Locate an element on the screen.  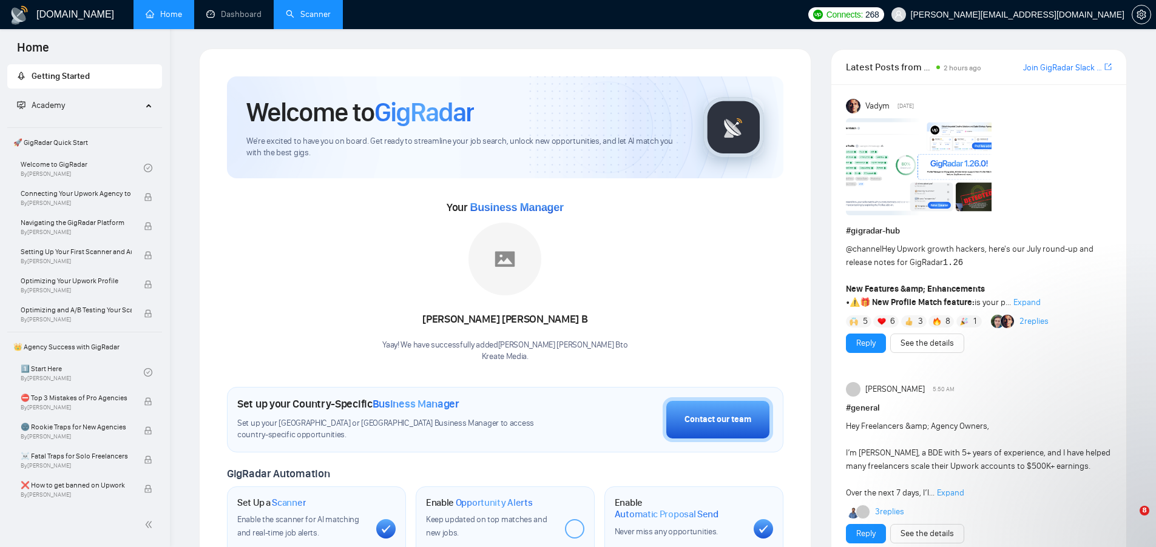
span: Automatic Proposal Send is located at coordinates (666, 514).